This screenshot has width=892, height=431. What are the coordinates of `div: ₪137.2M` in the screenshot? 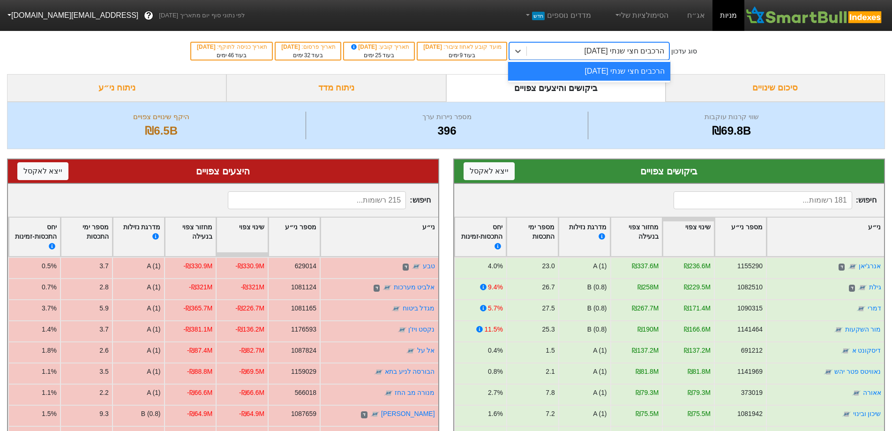 It's located at (697, 350).